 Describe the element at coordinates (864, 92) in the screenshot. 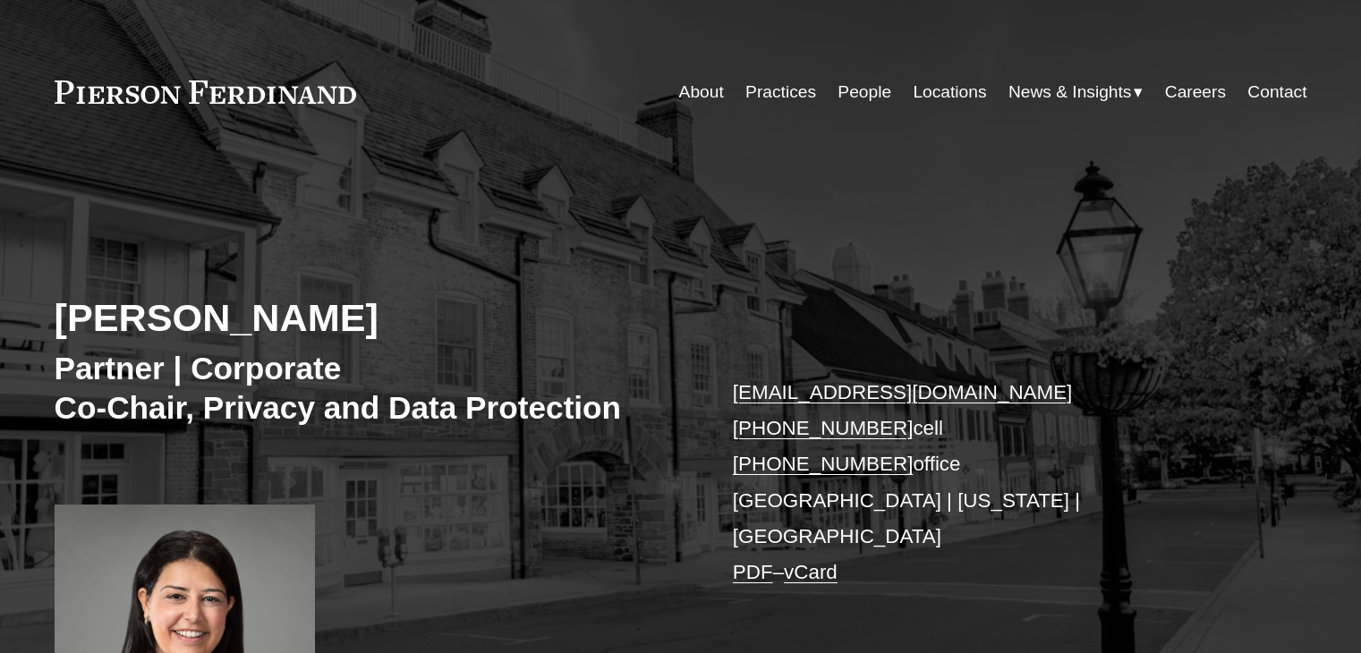

I see `a: People` at that location.